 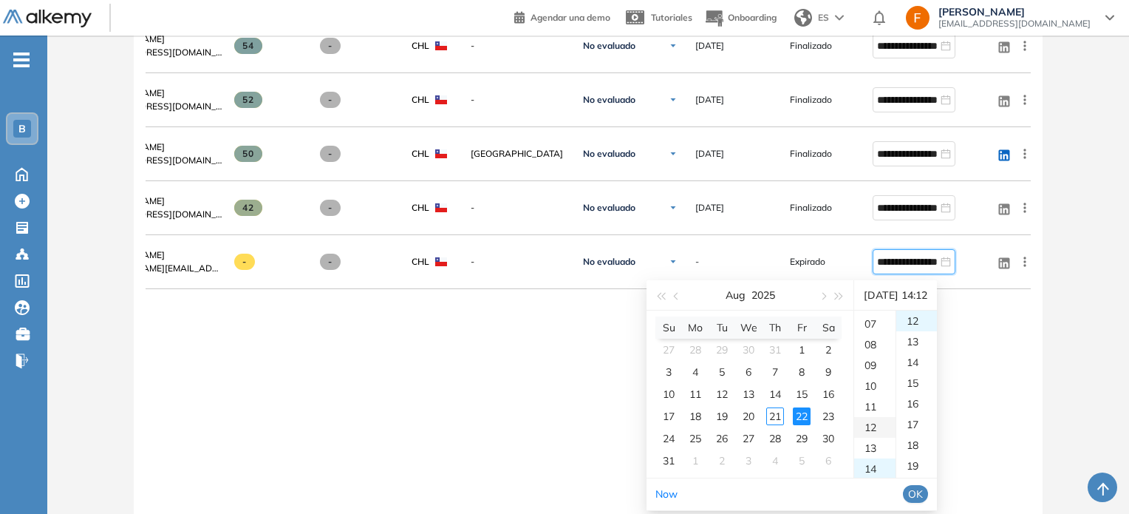 What do you see at coordinates (763, 295) in the screenshot?
I see `button: 2025` at bounding box center [763, 295].